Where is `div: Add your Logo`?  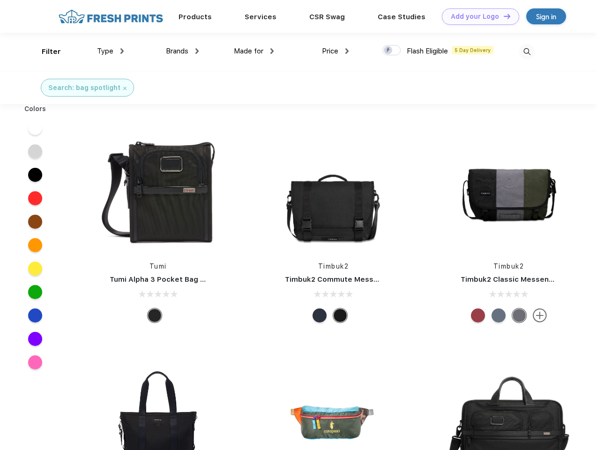 div: Add your Logo is located at coordinates (475, 16).